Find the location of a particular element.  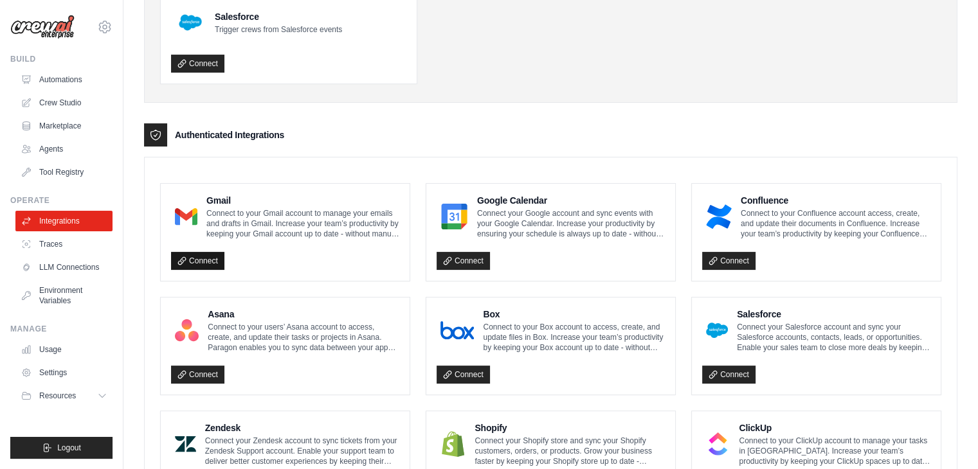

img: Box Logo is located at coordinates (457, 330).